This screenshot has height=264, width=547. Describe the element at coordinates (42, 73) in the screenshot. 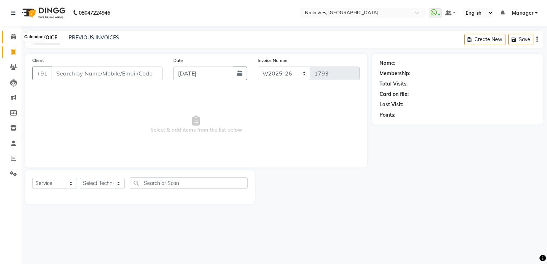

I see `button: +91` at that location.